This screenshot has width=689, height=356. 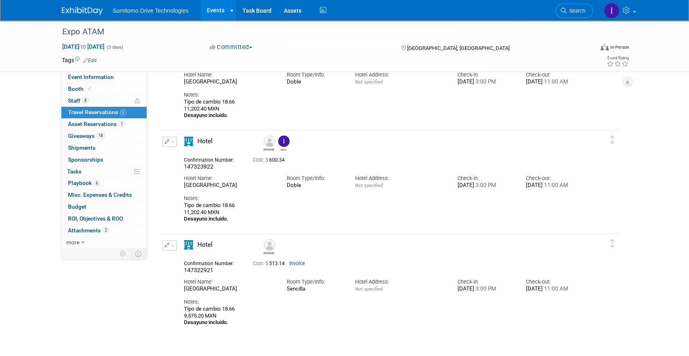 What do you see at coordinates (574, 11) in the screenshot?
I see `a: Search` at bounding box center [574, 11].